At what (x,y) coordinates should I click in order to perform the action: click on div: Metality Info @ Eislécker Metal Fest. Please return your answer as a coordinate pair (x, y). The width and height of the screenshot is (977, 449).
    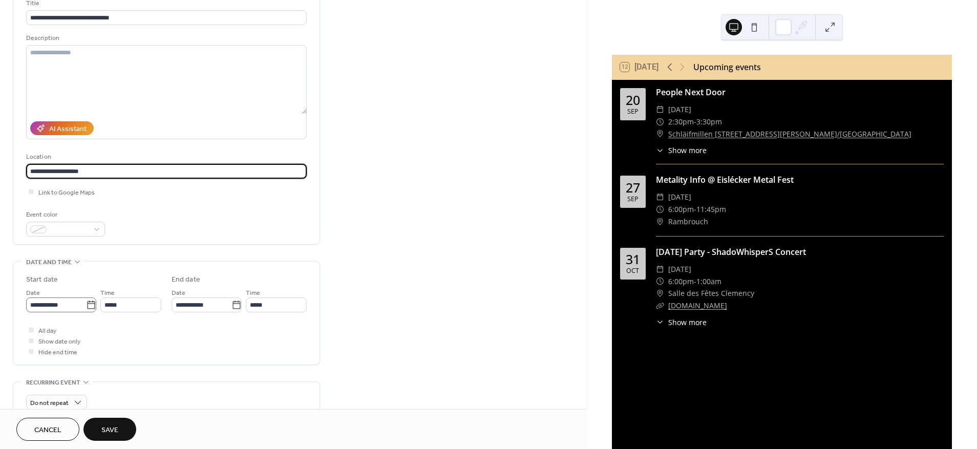
    Looking at the image, I should click on (800, 180).